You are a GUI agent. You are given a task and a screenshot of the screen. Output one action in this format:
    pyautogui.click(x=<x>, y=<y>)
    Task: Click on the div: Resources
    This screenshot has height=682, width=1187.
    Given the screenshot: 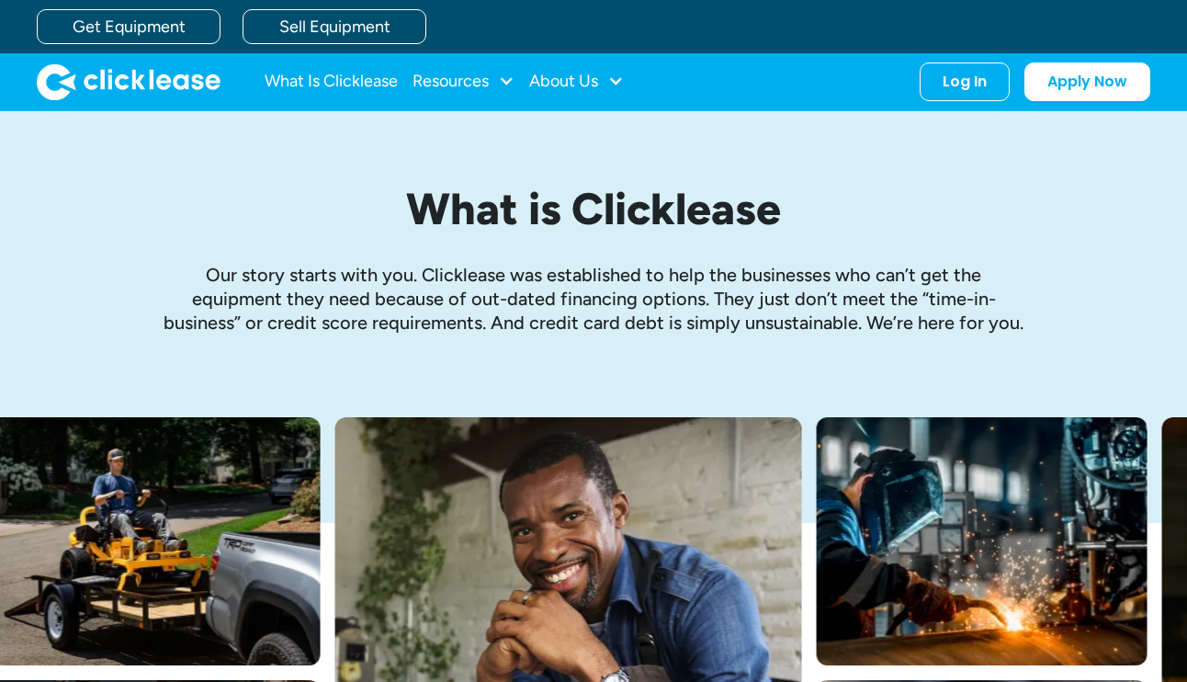 What is the action you would take?
    pyautogui.click(x=463, y=82)
    